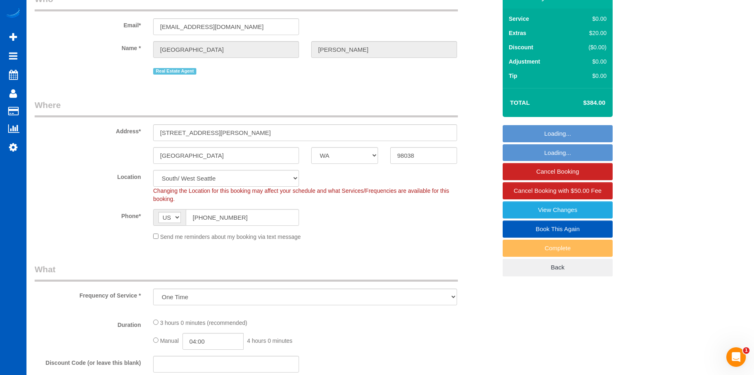  What do you see at coordinates (204, 322) in the screenshot?
I see `span: 3 hours 0 minutes (recommended)` at bounding box center [204, 322].